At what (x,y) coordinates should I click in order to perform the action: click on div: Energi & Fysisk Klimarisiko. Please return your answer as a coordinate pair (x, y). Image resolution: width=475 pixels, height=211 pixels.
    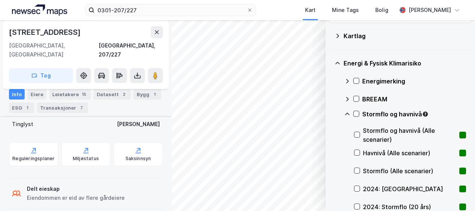
    Looking at the image, I should click on (405, 63).